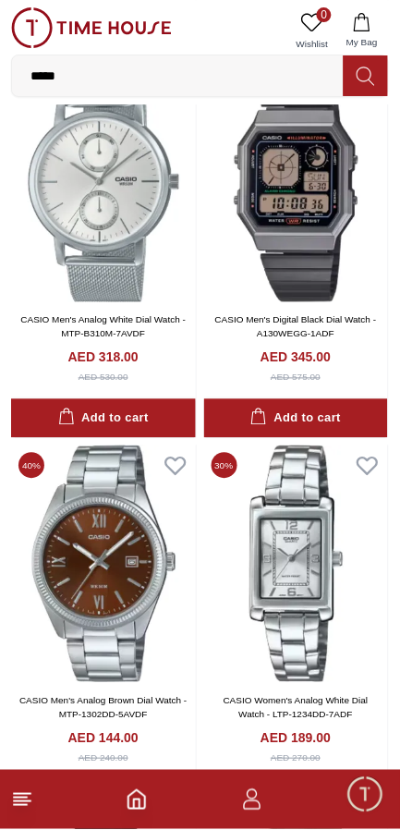 This screenshot has width=400, height=830. Describe the element at coordinates (362, 30) in the screenshot. I see `button: My Bag` at that location.